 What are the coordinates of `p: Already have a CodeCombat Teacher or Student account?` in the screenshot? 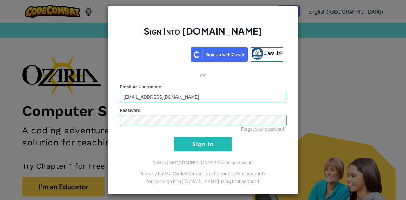 It's located at (203, 174).